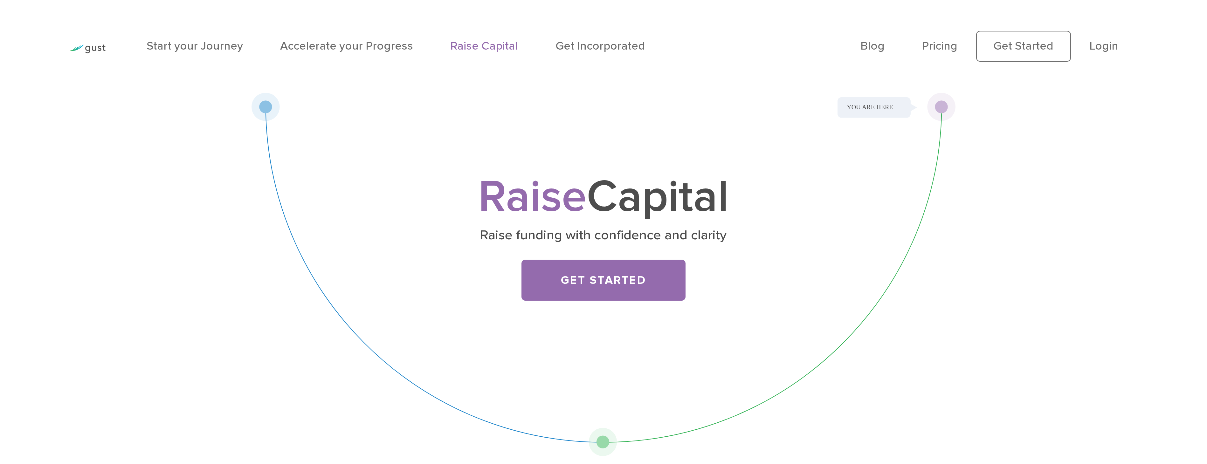 Image resolution: width=1207 pixels, height=464 pixels. Describe the element at coordinates (532, 197) in the screenshot. I see `span: Raise` at that location.